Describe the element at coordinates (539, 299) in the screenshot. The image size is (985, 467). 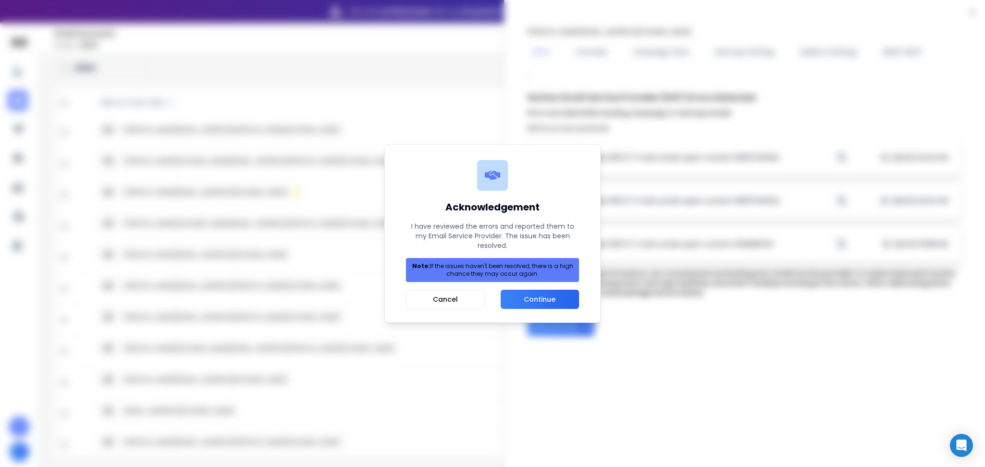
I see `button: Continue` at that location.